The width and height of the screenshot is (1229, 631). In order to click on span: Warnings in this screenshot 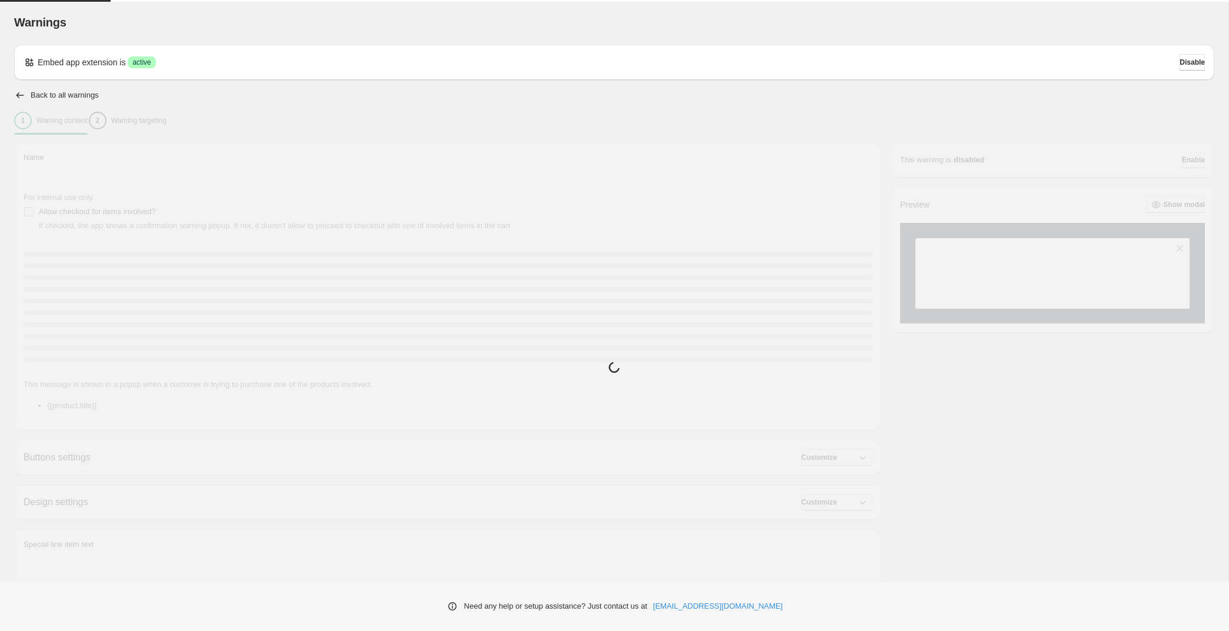, I will do `click(40, 22)`.